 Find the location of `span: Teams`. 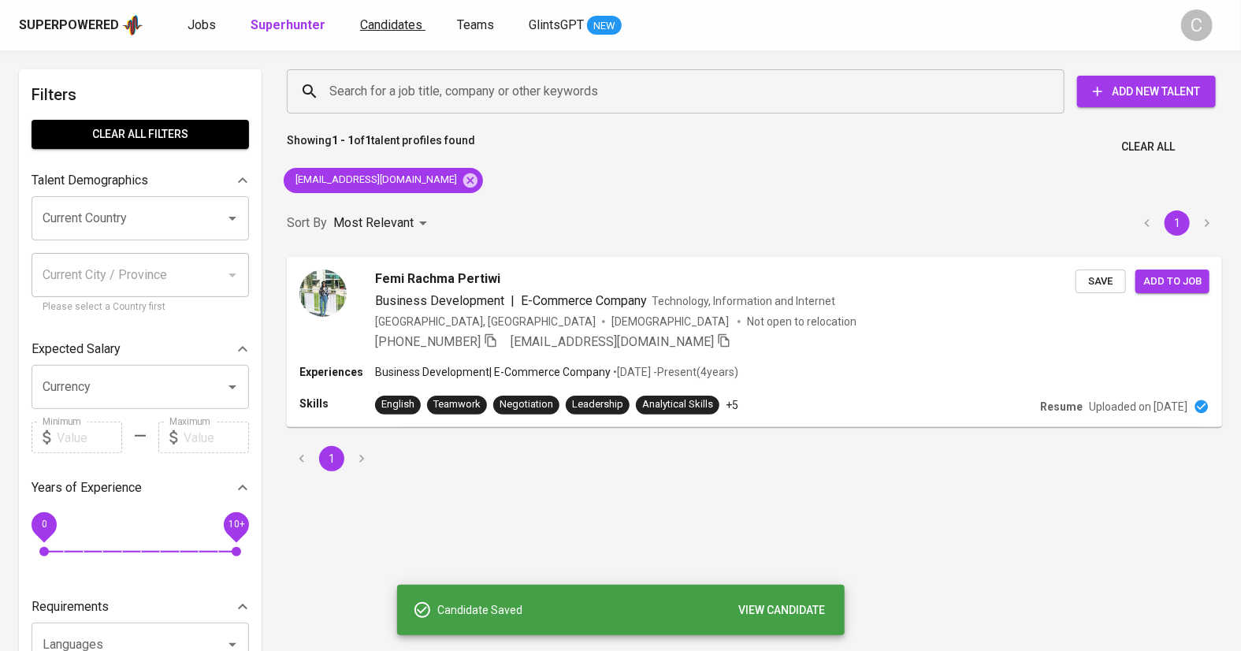

span: Teams is located at coordinates (475, 24).